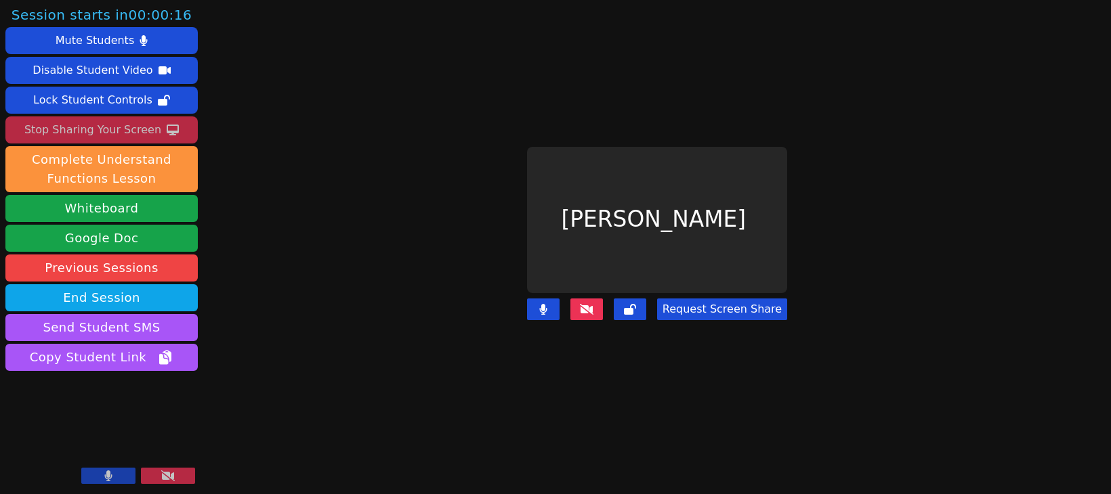 The height and width of the screenshot is (494, 1111). I want to click on button: Mute Students, so click(102, 41).